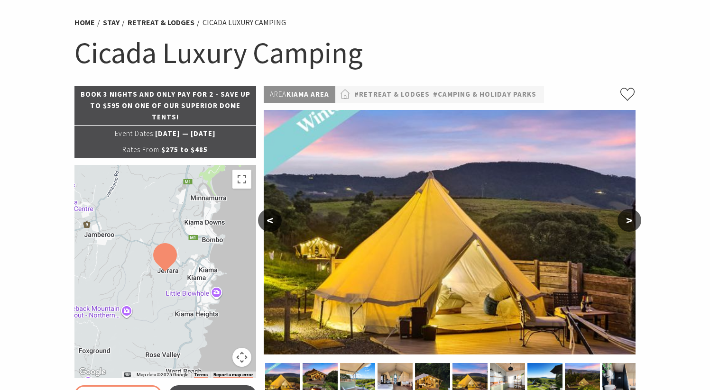 This screenshot has height=390, width=710. What do you see at coordinates (242, 358) in the screenshot?
I see `button: Map camera controls` at bounding box center [242, 358].